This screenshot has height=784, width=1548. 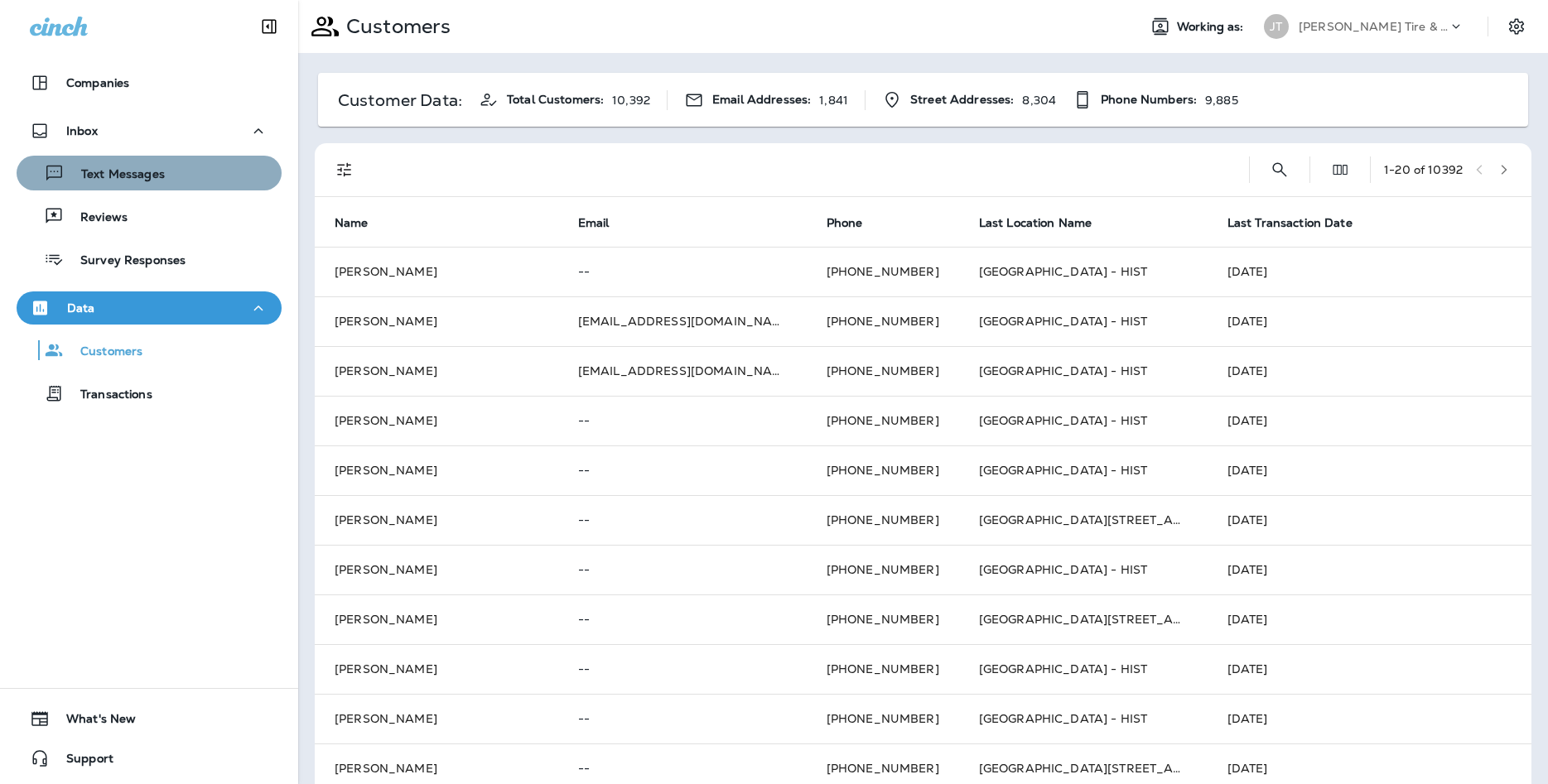 I want to click on button: Inbox, so click(x=150, y=131).